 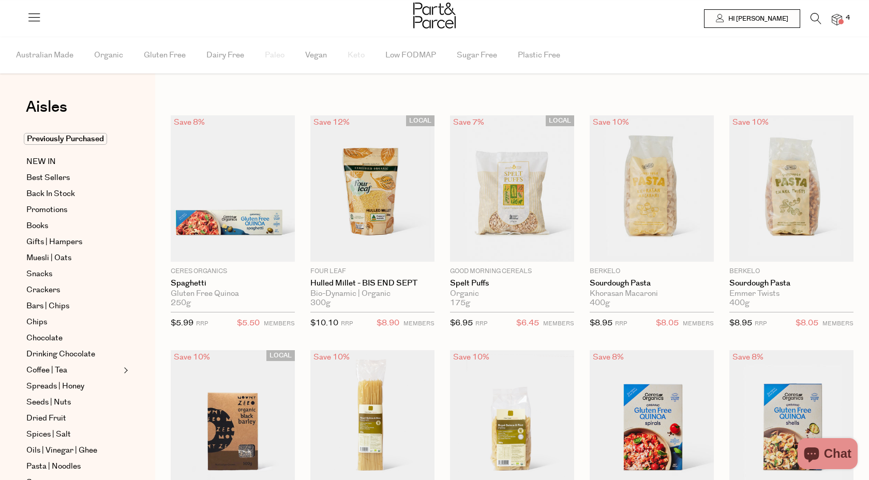 I want to click on a: Snacks, so click(x=73, y=274).